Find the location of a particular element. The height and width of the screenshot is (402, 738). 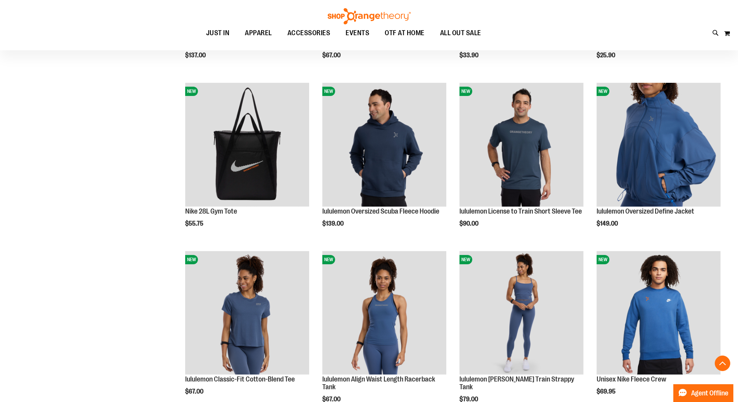

a: lululemon Oversized Scuba Fleece HoodieNEW is located at coordinates (384, 145).